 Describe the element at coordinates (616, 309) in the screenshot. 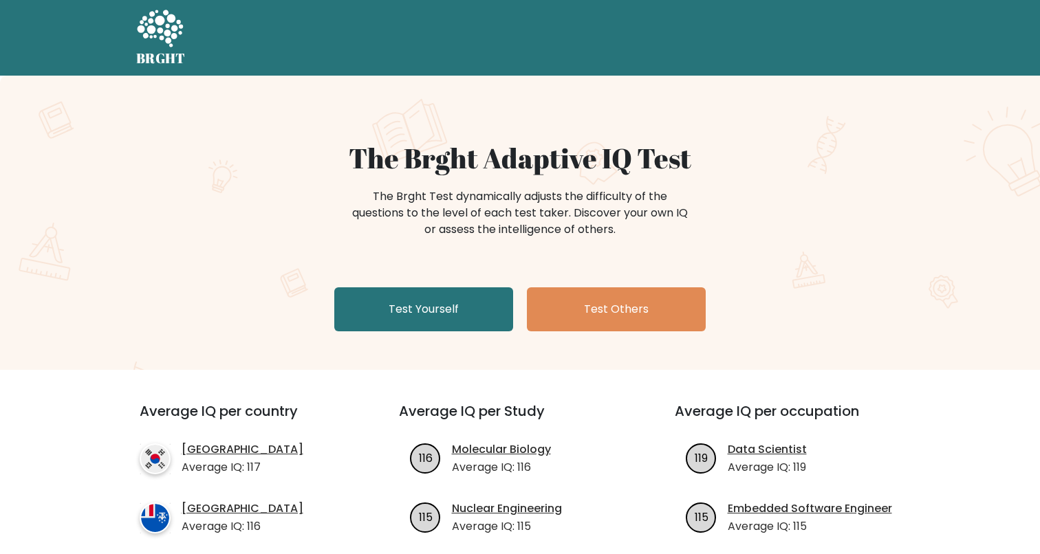

I see `a: Test Others` at that location.